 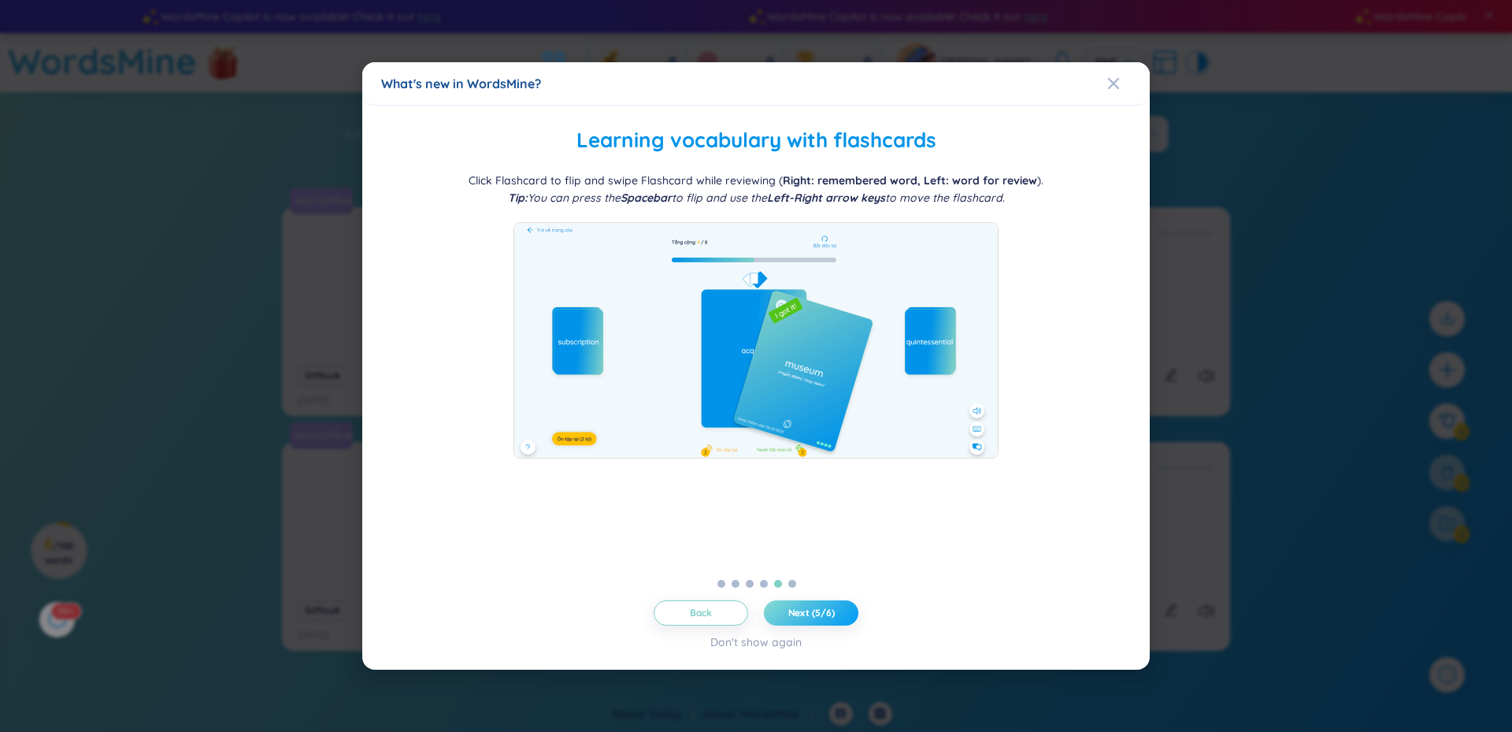 I want to click on b: Spacebar, so click(x=646, y=198).